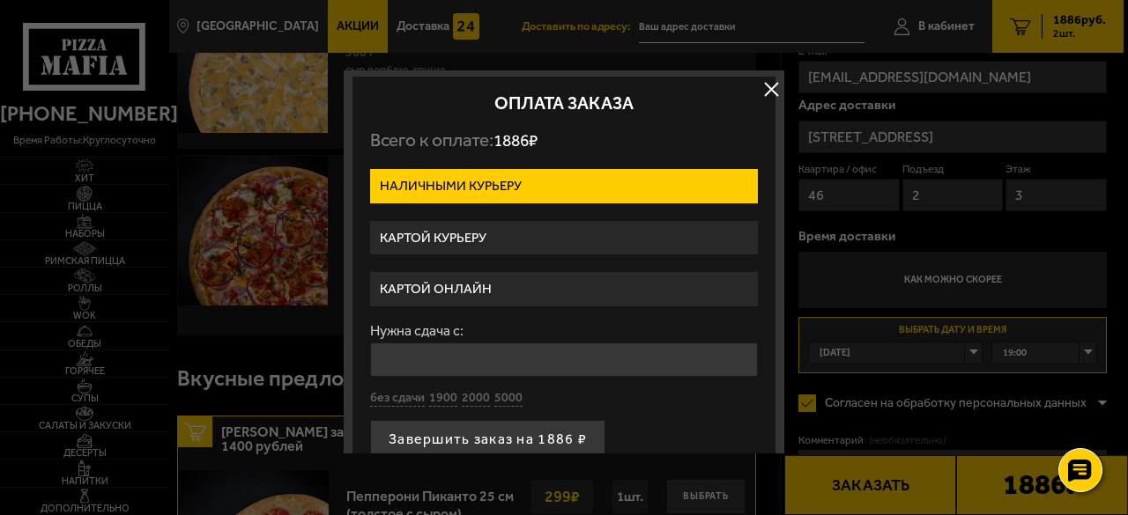 The width and height of the screenshot is (1128, 515). Describe the element at coordinates (564, 186) in the screenshot. I see `label: Наличными курьеру` at that location.